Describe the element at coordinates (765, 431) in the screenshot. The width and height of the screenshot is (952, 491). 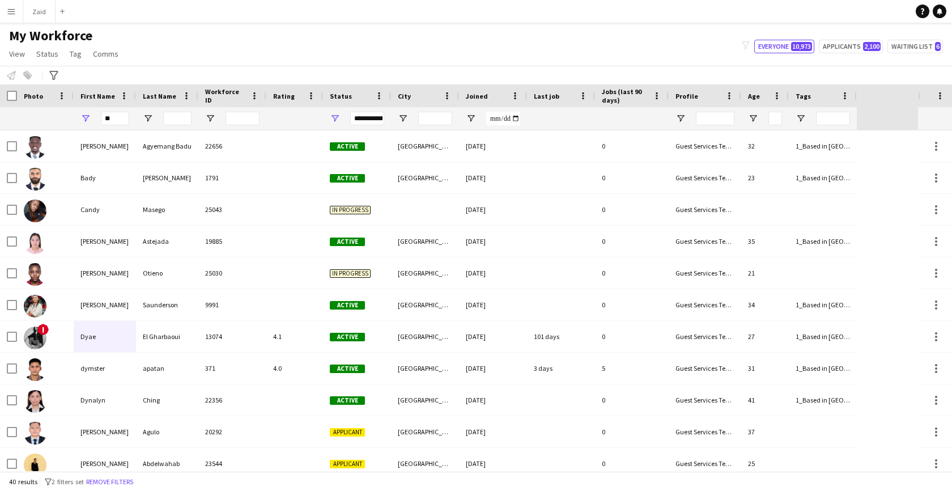
I see `div: 37` at that location.